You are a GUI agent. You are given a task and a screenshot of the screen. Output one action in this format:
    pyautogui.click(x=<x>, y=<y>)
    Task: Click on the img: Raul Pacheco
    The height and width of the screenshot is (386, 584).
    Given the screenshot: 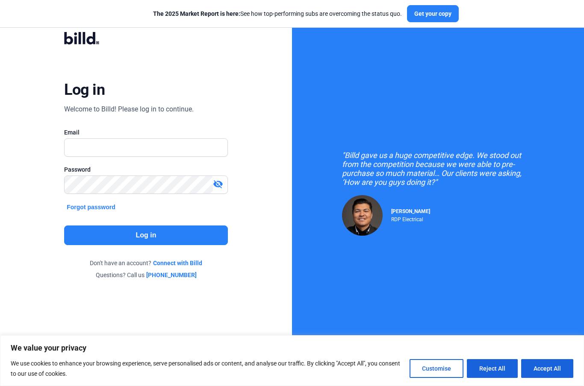 What is the action you would take?
    pyautogui.click(x=362, y=215)
    